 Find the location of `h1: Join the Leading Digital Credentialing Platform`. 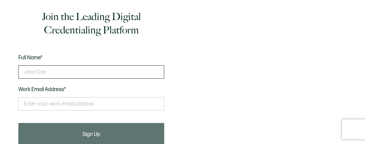

h1: Join the Leading Digital Credentialing Platform is located at coordinates (91, 23).